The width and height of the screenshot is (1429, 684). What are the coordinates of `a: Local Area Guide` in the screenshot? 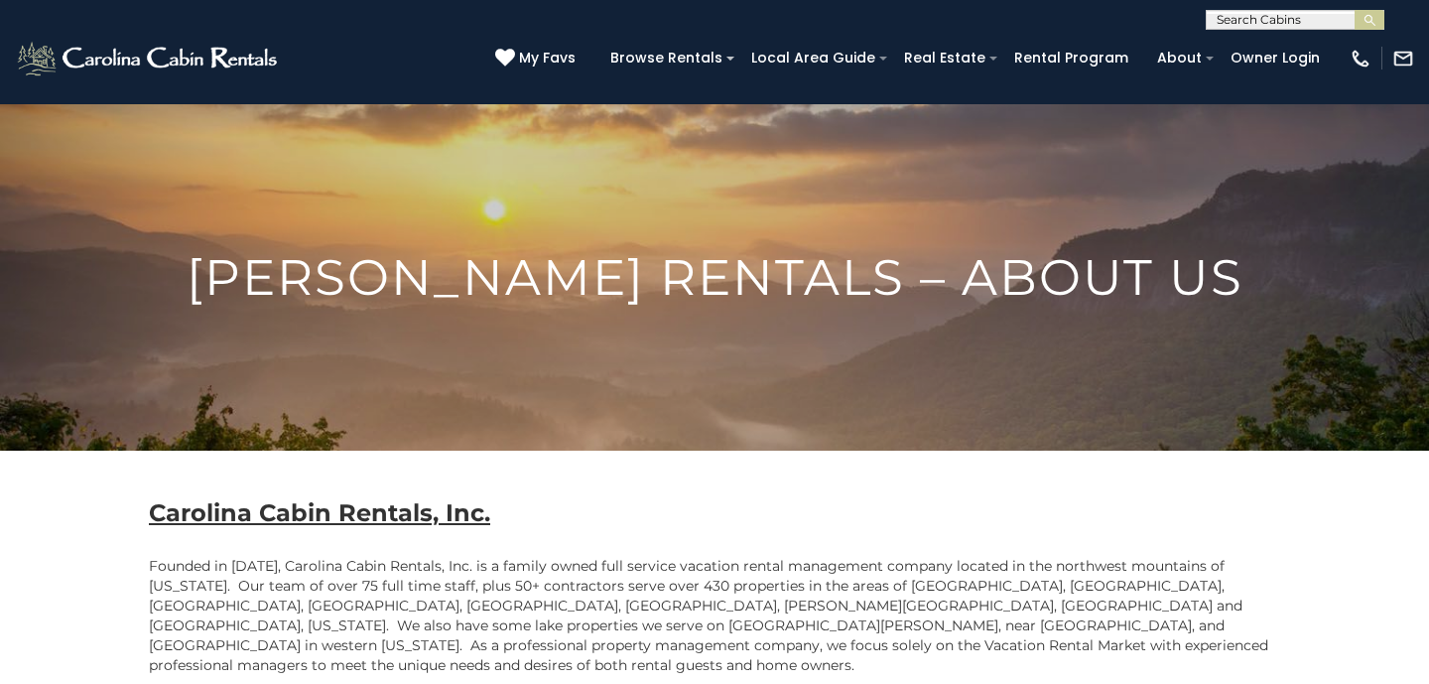 It's located at (813, 58).